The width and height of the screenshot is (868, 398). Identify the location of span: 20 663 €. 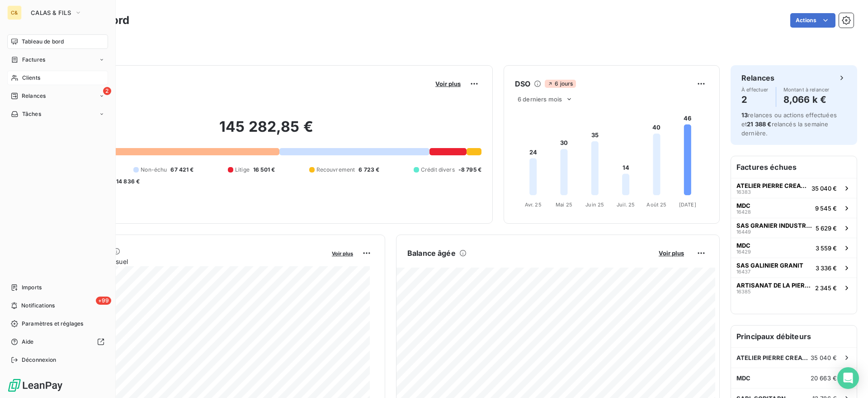
(824, 378).